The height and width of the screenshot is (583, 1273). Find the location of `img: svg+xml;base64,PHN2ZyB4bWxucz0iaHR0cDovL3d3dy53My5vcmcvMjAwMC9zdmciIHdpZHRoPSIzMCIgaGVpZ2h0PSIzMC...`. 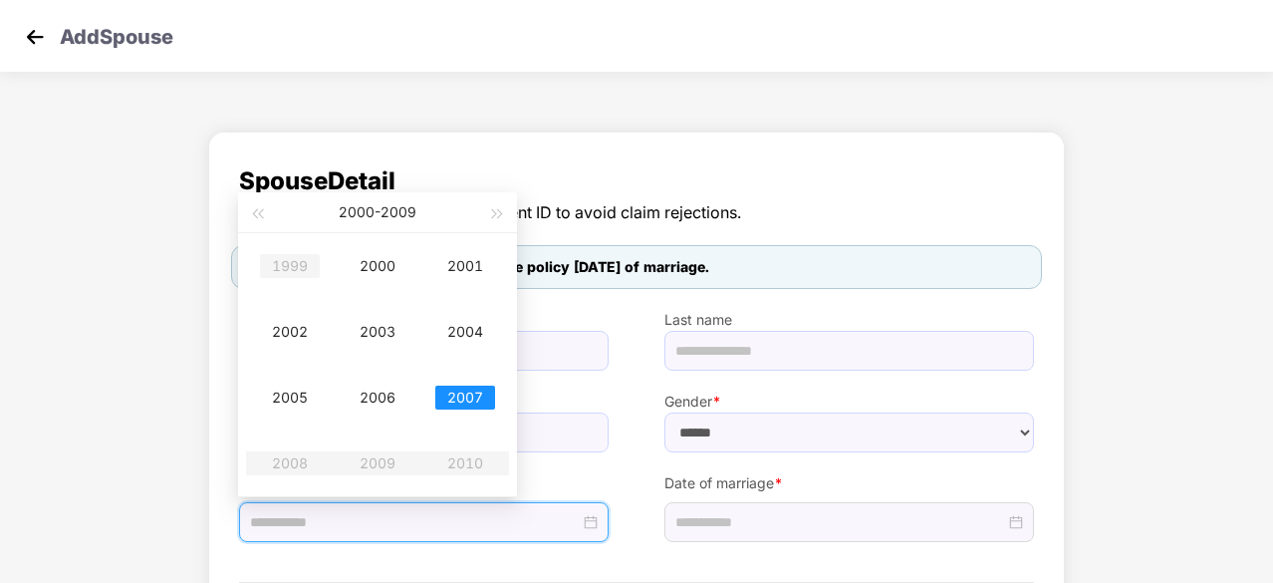

img: svg+xml;base64,PHN2ZyB4bWxucz0iaHR0cDovL3d3dy53My5vcmcvMjAwMC9zdmciIHdpZHRoPSIzMCIgaGVpZ2h0PSIzMC... is located at coordinates (35, 37).